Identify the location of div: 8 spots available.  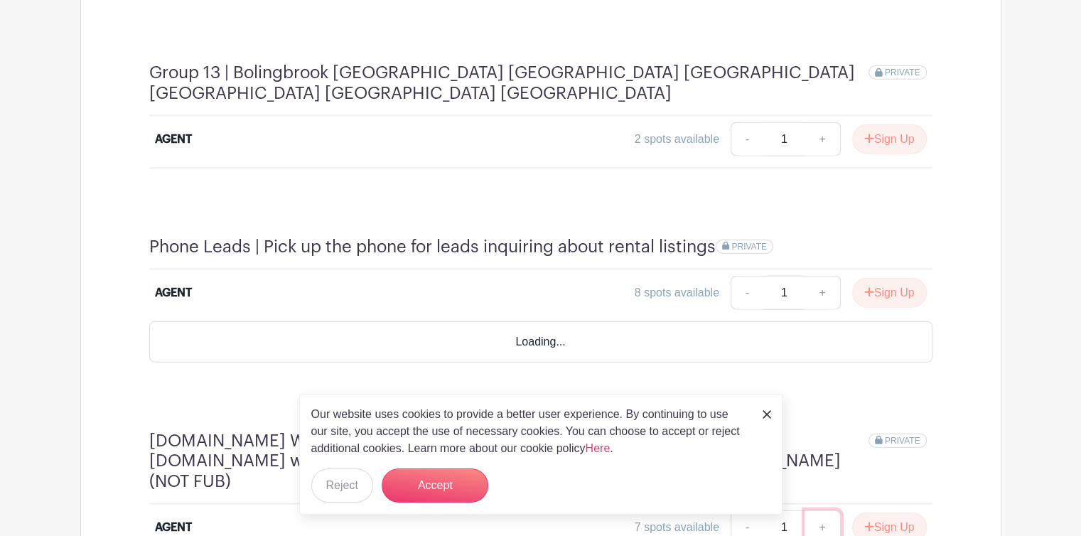
(677, 293).